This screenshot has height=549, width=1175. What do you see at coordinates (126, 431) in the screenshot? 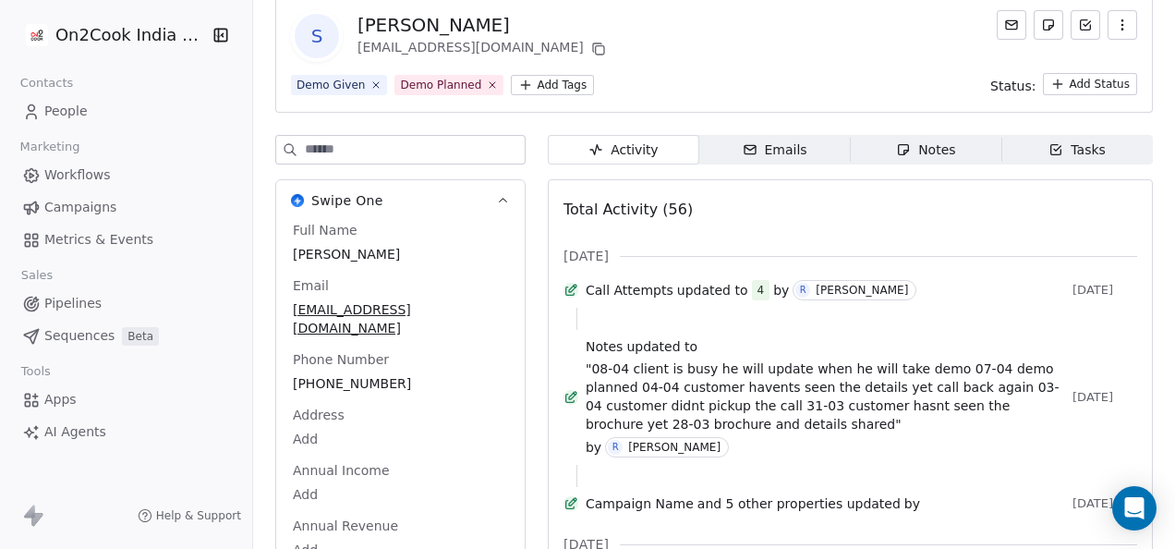
I see `a: AI Agents` at bounding box center [126, 431].